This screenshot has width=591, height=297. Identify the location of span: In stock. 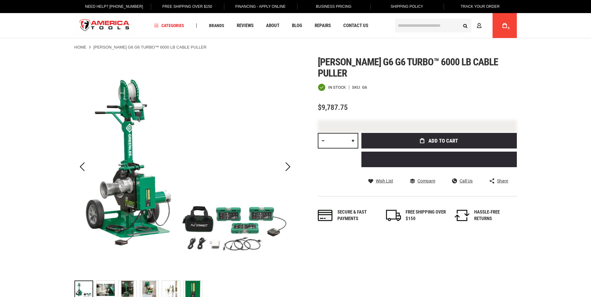
(337, 87).